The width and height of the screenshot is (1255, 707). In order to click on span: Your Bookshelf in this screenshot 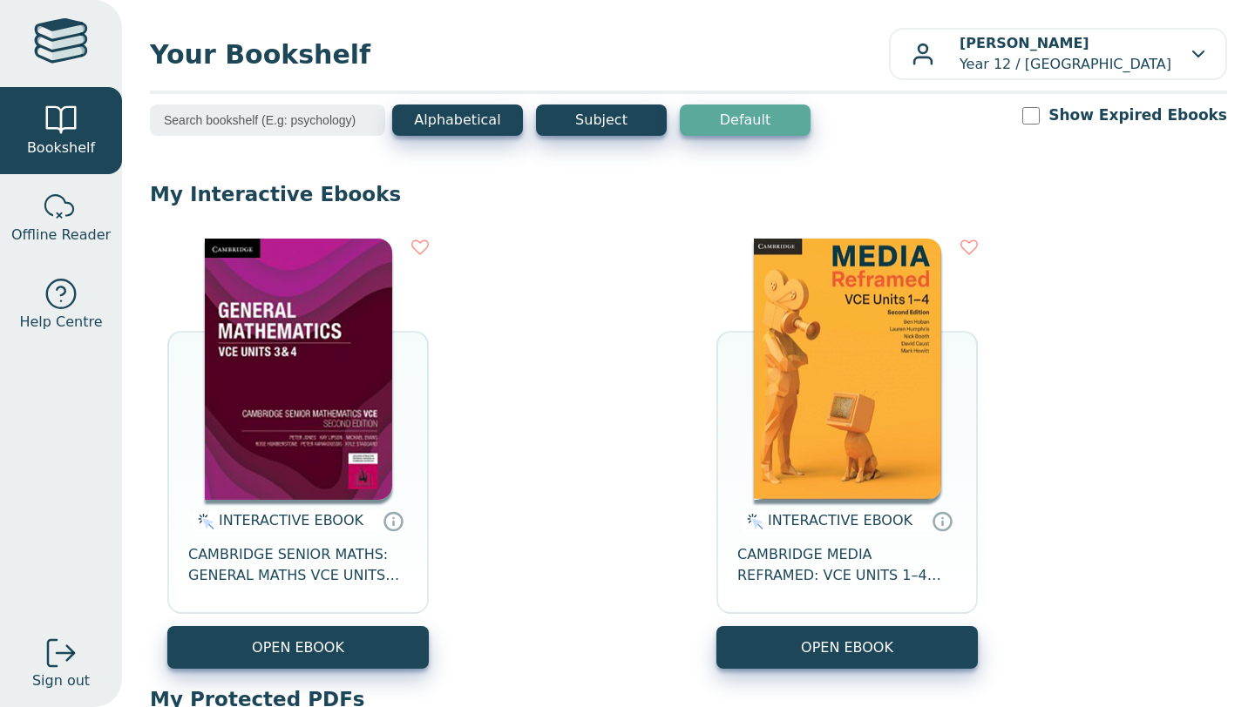, I will do `click(519, 54)`.